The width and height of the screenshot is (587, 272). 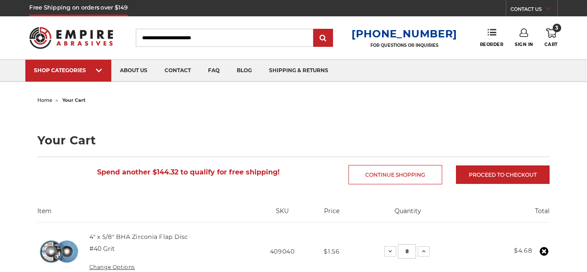 I want to click on strong: $4.68, so click(x=523, y=251).